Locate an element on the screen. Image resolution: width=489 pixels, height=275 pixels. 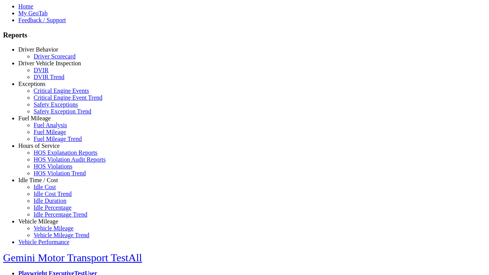
a: Idle Percentage Trend is located at coordinates (60, 214).